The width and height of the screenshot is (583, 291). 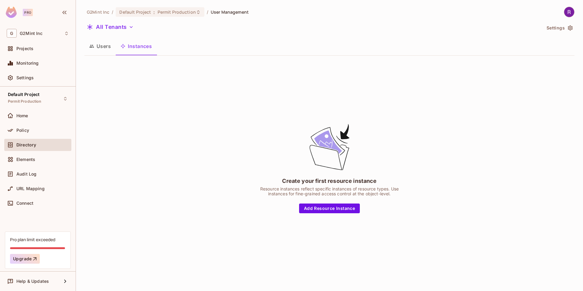 What do you see at coordinates (11, 12) in the screenshot?
I see `img: SReyMgAAAABJRU5ErkJggg==` at bounding box center [11, 12].